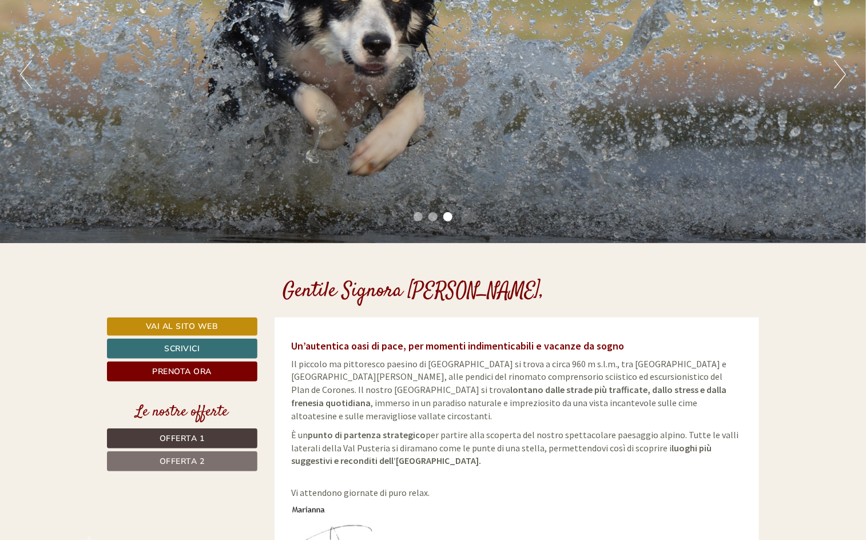 This screenshot has height=540, width=866. What do you see at coordinates (367, 435) in the screenshot?
I see `strong: punto di partenza strategico` at bounding box center [367, 435].